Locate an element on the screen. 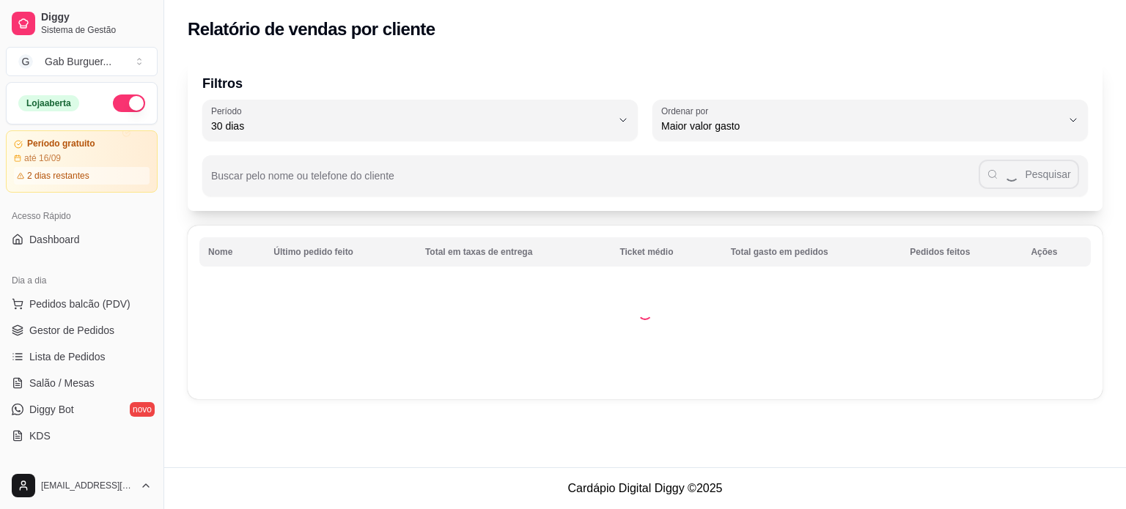  h2: Relatório de vendas por cliente is located at coordinates (312, 29).